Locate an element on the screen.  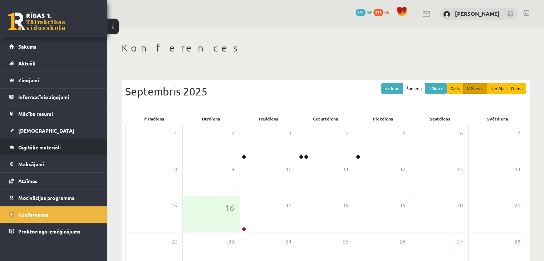
span: mP is located at coordinates (370, 12).